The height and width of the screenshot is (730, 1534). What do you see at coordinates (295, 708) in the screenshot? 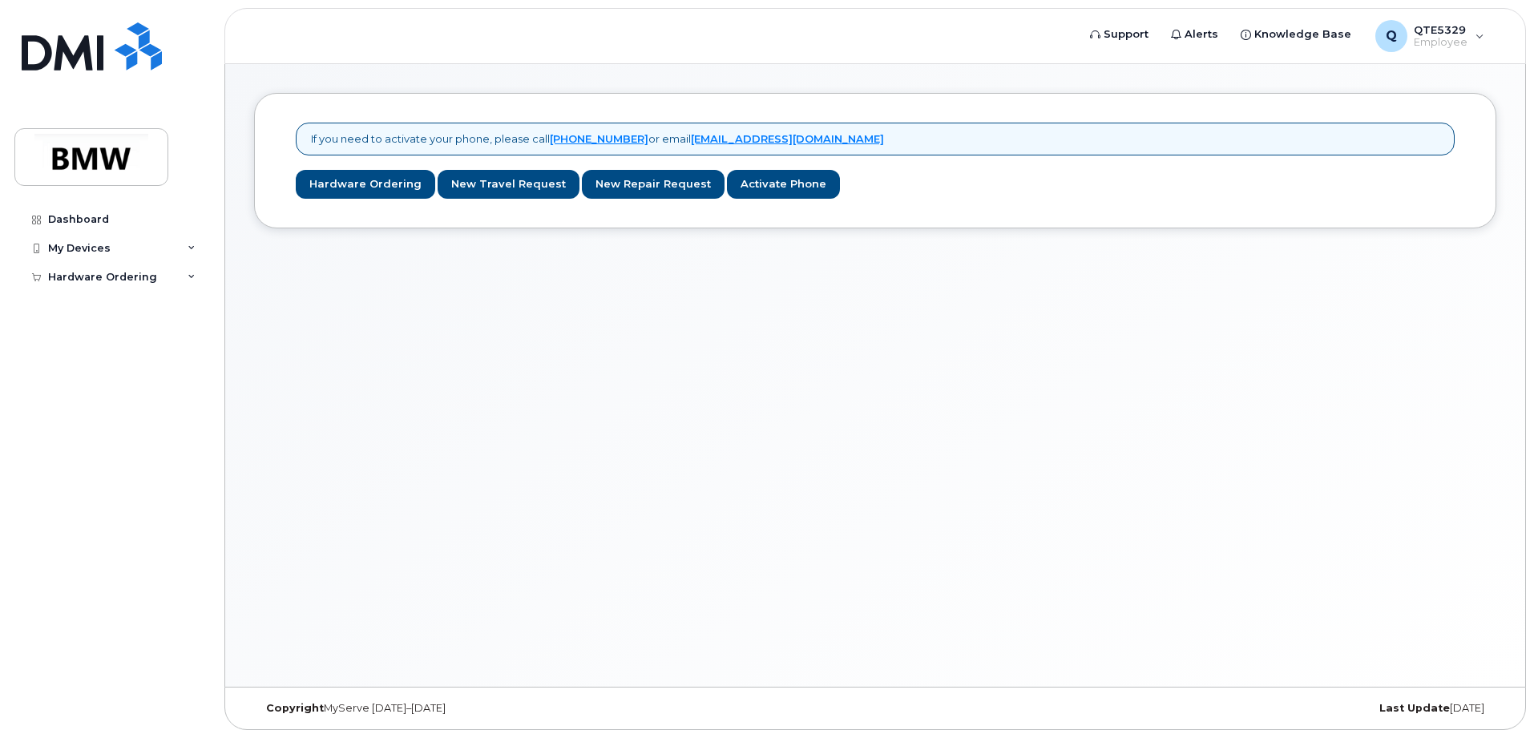
I see `strong: Copyright` at bounding box center [295, 708].